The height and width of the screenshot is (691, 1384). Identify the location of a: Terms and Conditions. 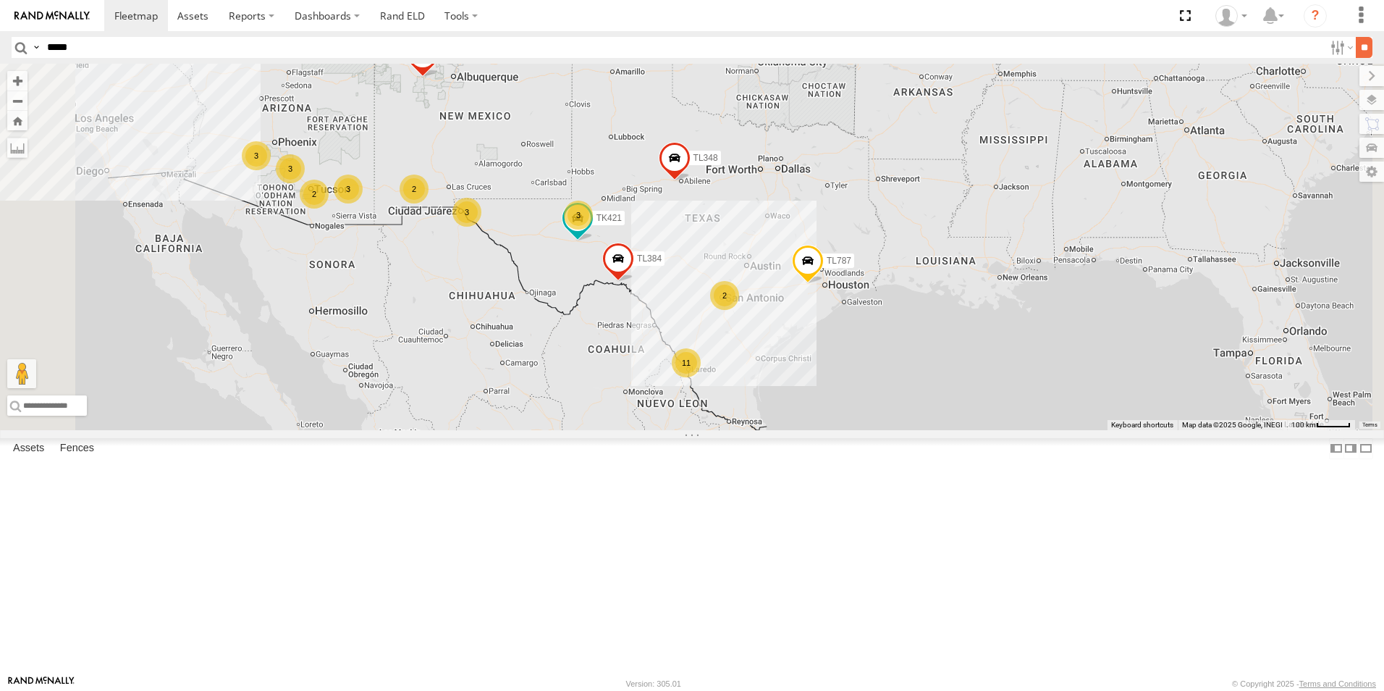
(1338, 683).